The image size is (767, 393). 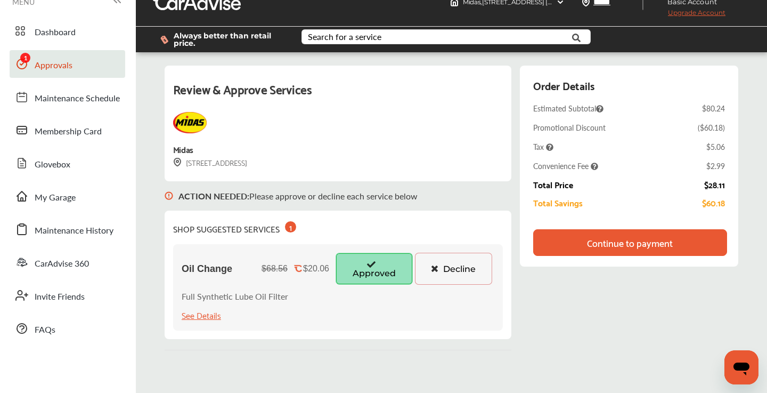 What do you see at coordinates (67, 97) in the screenshot?
I see `a: Maintenance Schedule` at bounding box center [67, 97].